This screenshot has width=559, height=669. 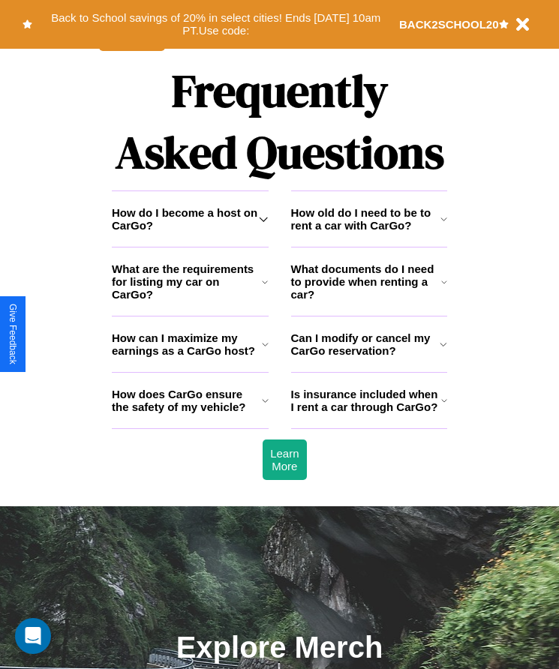 I want to click on h3: How can I maximize my earnings as a CarGo host?, so click(x=187, y=344).